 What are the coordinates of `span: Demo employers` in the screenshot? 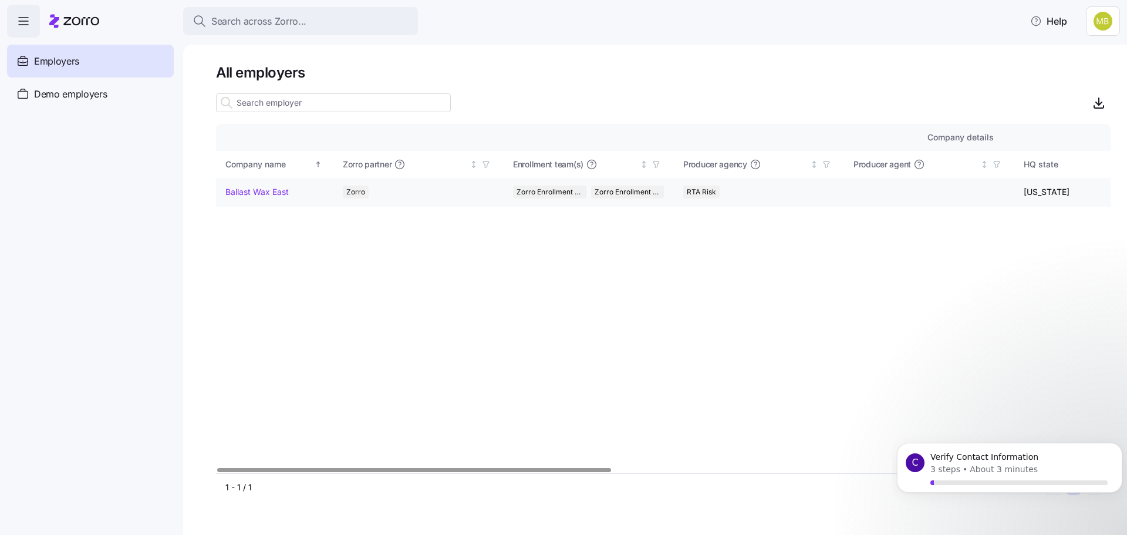 It's located at (70, 94).